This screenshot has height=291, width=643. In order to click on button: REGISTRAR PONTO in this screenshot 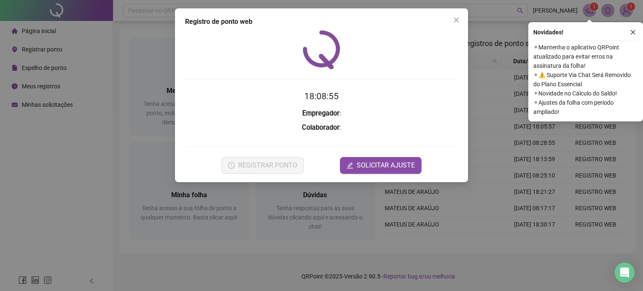, I will do `click(263, 165)`.